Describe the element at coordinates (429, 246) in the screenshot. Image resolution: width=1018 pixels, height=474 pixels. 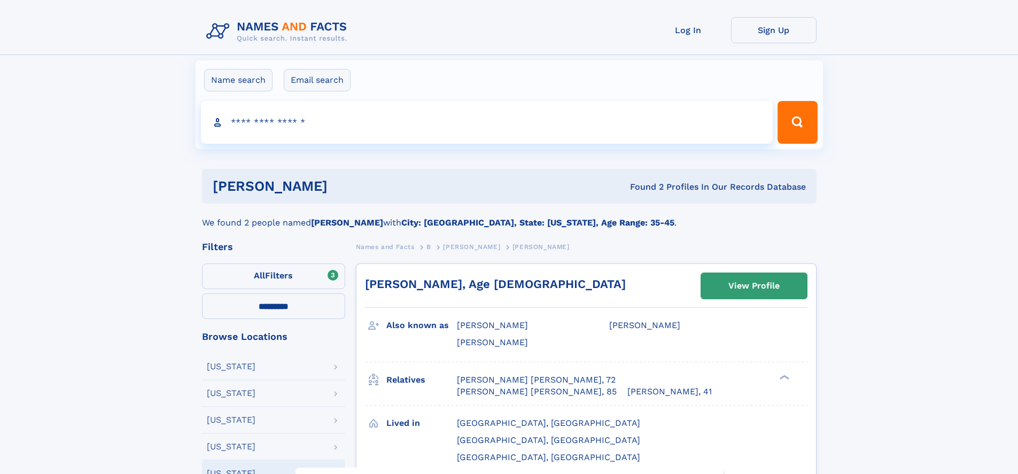
I see `a: B` at that location.